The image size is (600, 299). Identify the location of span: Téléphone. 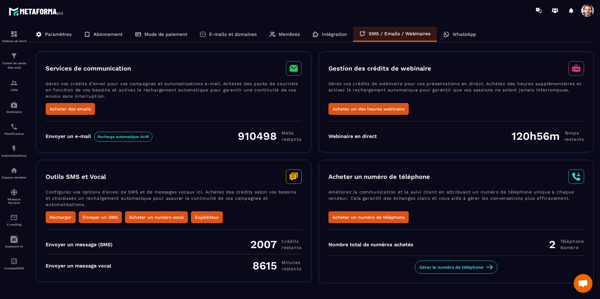
(572, 241).